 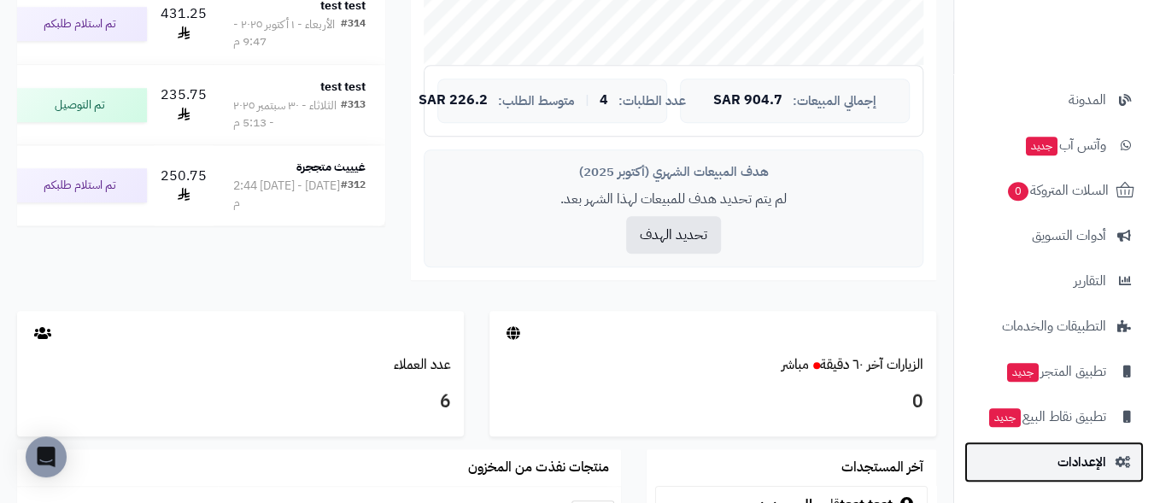 What do you see at coordinates (287, 114) in the screenshot?
I see `div: الثلاثاء - ٣٠ سبتمبر ٢٠٢٥ - 5:13 م` at bounding box center [287, 114].